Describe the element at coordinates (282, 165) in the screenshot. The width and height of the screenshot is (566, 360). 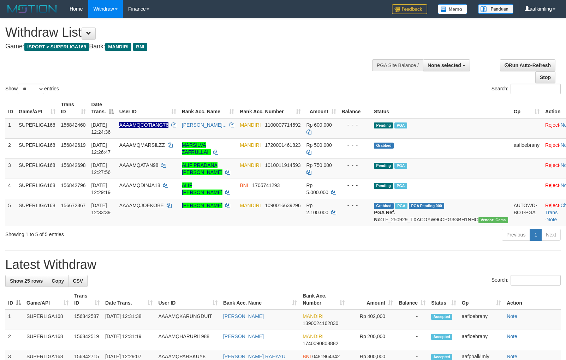
I see `span: Copy 1010011914593 to clipboard` at that location.